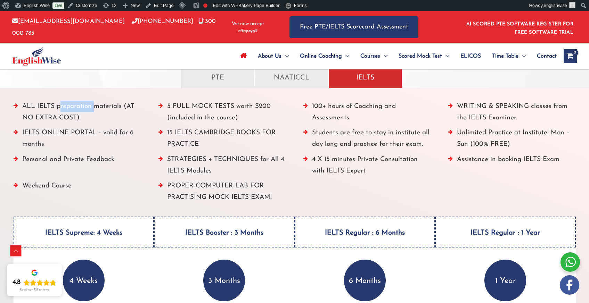  I want to click on a: AI SCORED PTE SOFTWARE REGISTER FOR FREE SOFTWARE TRIAL, so click(520, 28).